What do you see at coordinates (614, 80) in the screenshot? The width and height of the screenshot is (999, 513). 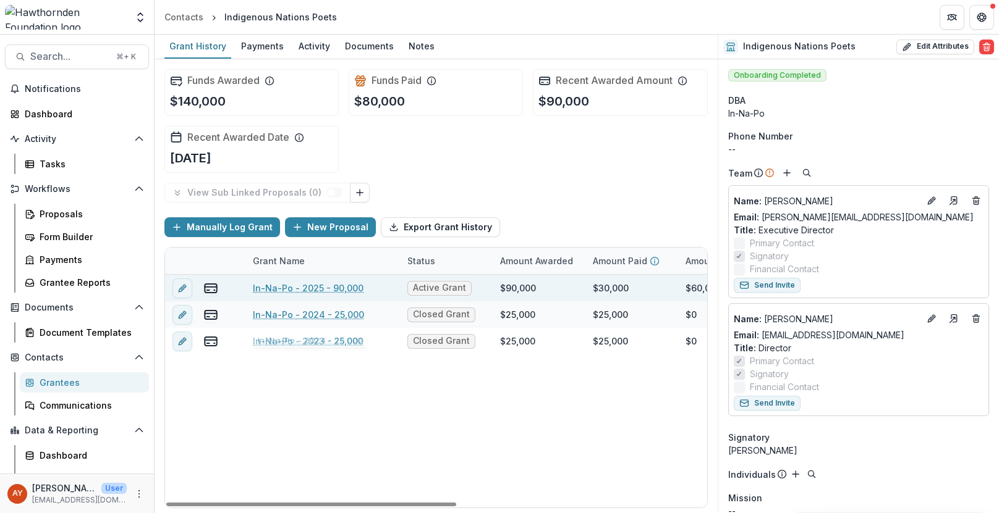 I see `h2: Recent Awarded Amount` at bounding box center [614, 80].